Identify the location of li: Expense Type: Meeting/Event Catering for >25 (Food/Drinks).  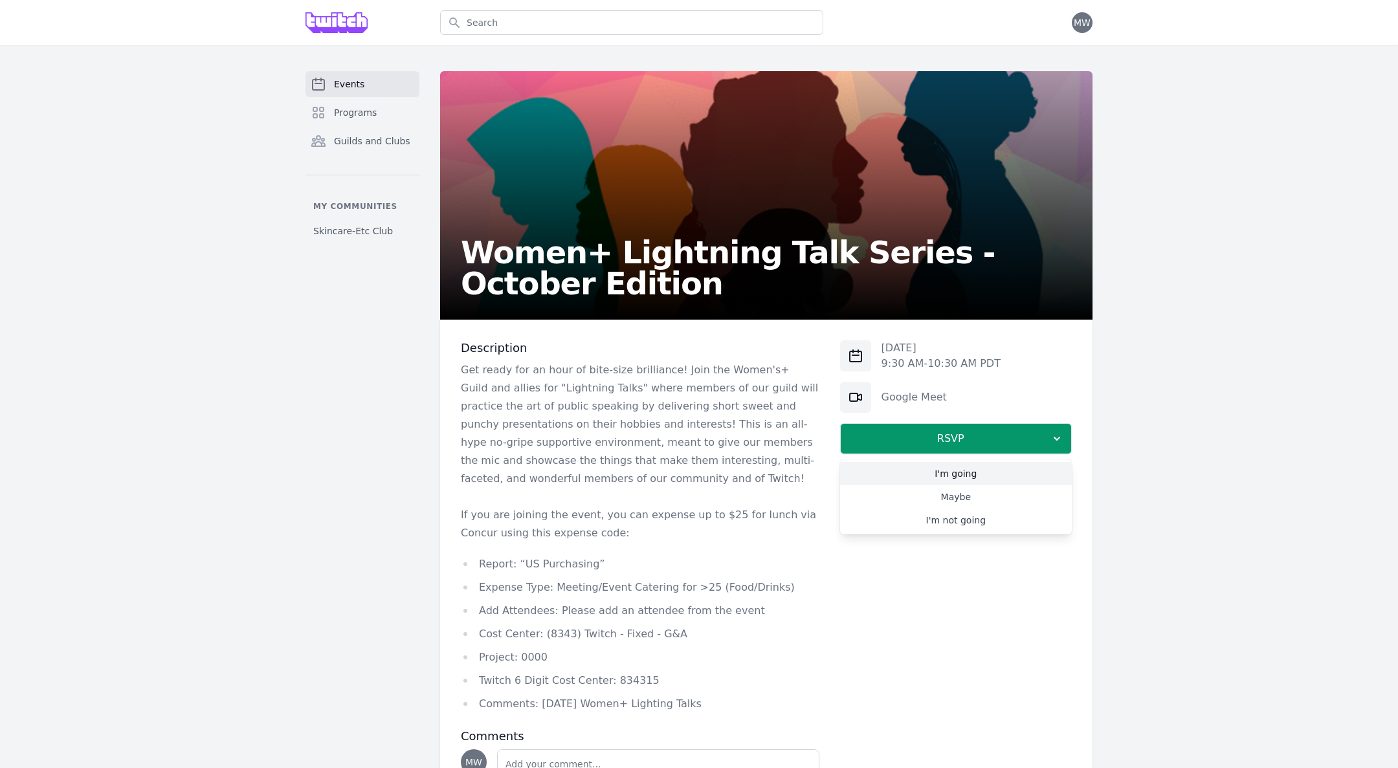
(640, 587).